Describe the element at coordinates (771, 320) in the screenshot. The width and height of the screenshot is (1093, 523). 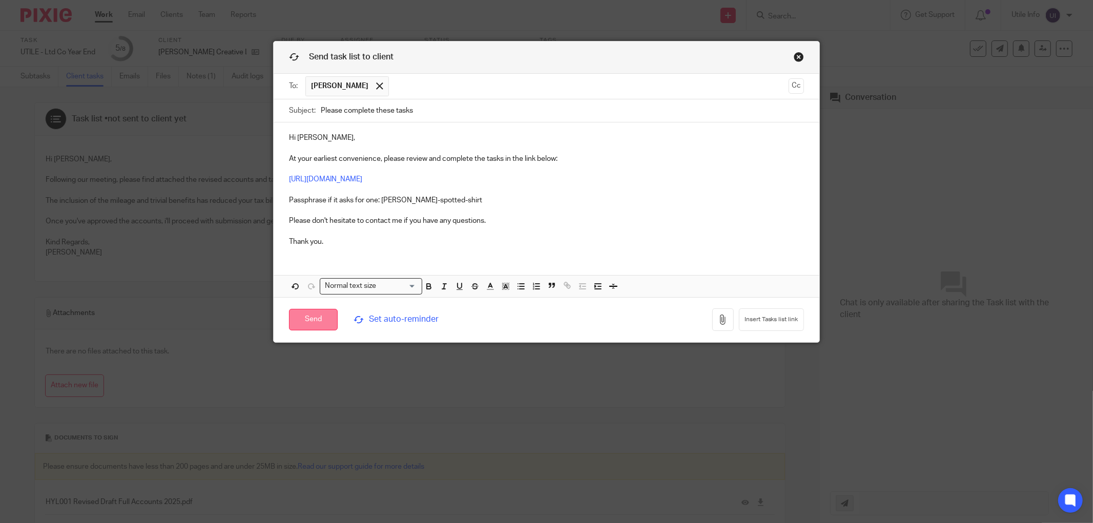
I see `span: Insert Tasks list link` at that location.